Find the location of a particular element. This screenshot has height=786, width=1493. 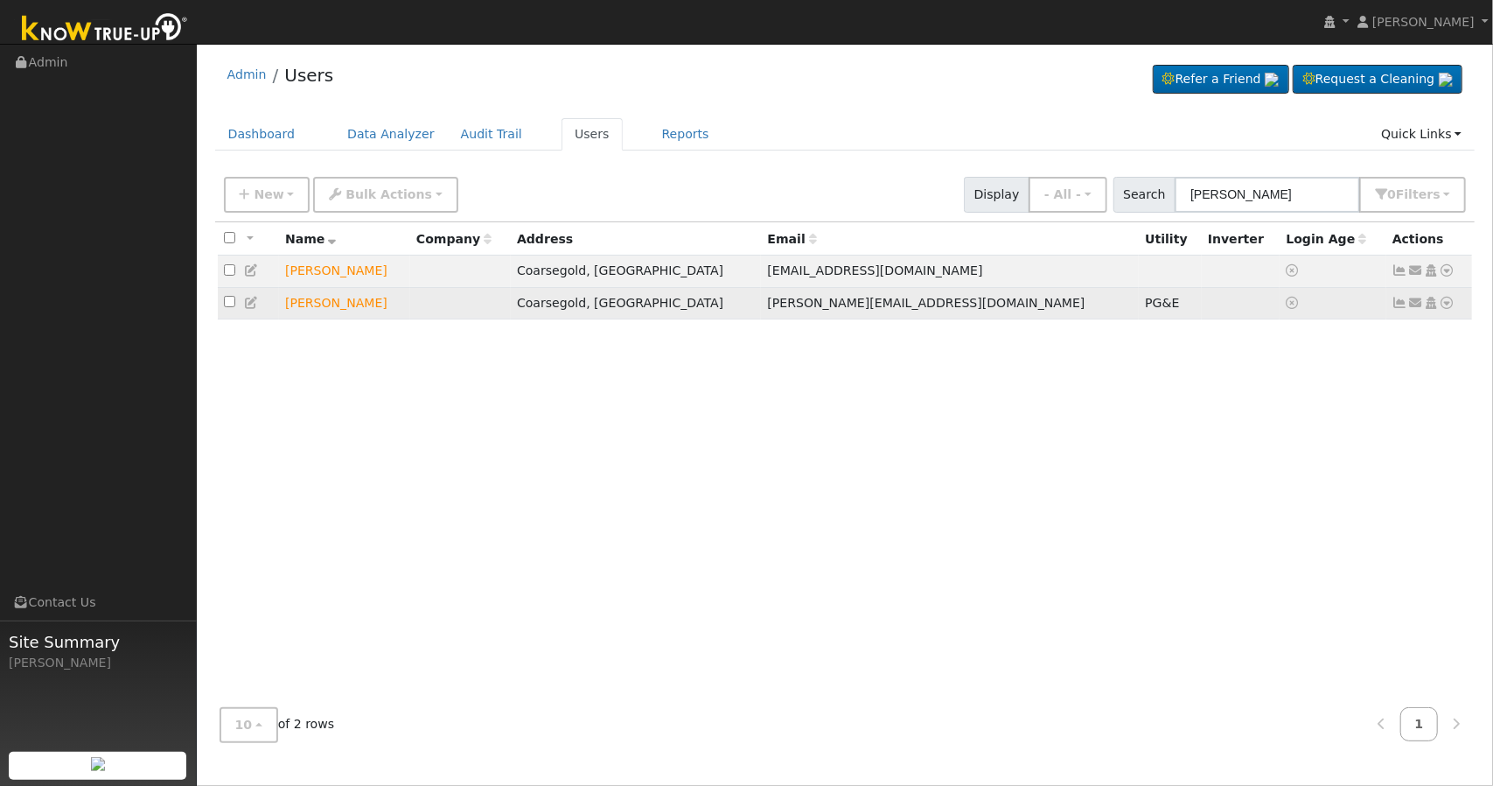

span: Days since last login is located at coordinates (1326, 239).